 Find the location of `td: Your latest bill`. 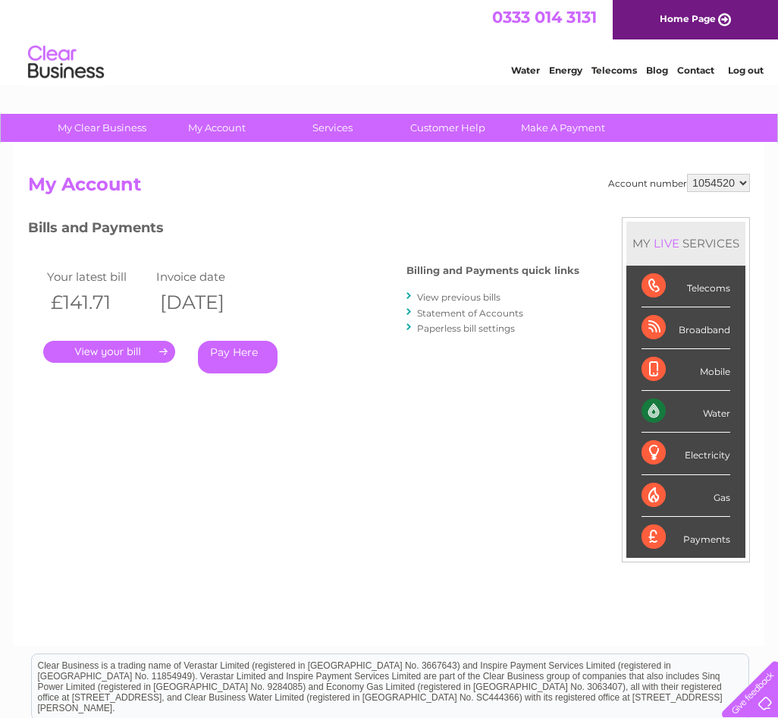

td: Your latest bill is located at coordinates (98, 276).